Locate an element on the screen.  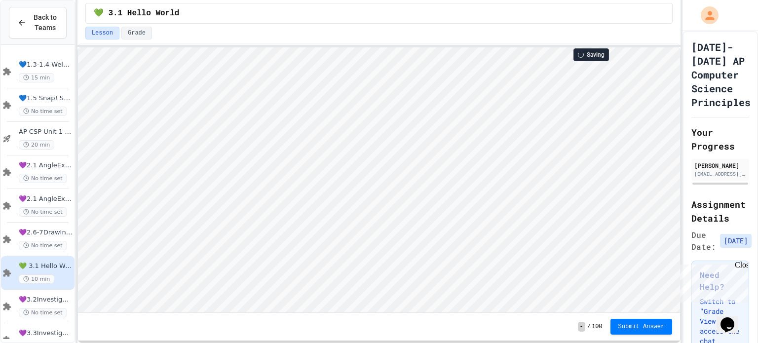
span: 💙1.3-1.4 WelcometoSnap! is located at coordinates (45, 65).